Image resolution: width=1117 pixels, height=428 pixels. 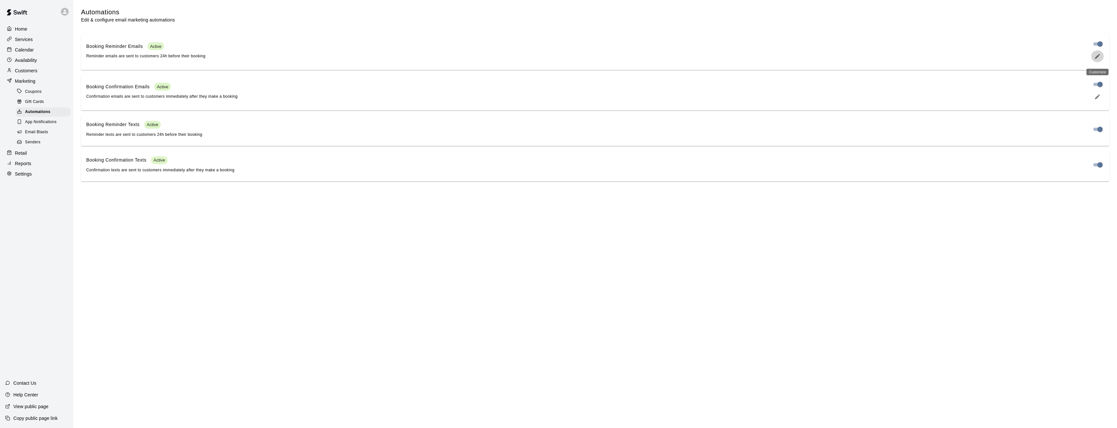 What do you see at coordinates (36, 71) in the screenshot?
I see `a: Customers` at bounding box center [36, 71].